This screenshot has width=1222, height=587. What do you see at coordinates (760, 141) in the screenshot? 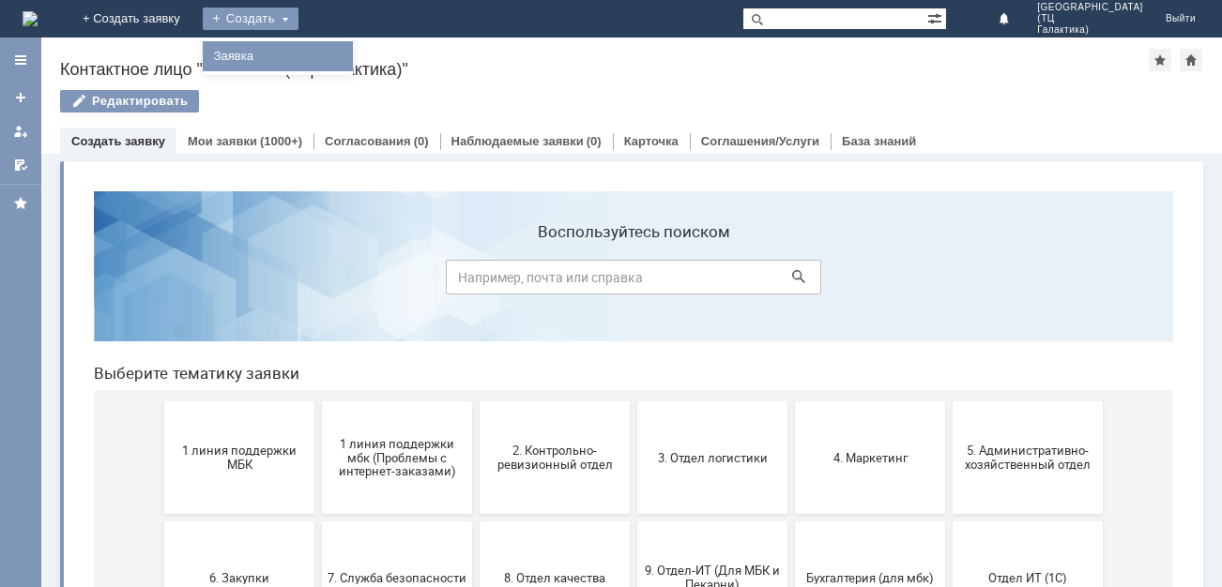
I see `a: Соглашения/Услуги` at bounding box center [760, 141].